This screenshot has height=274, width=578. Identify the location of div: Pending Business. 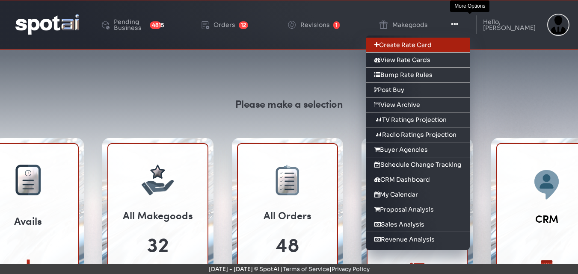
(130, 25).